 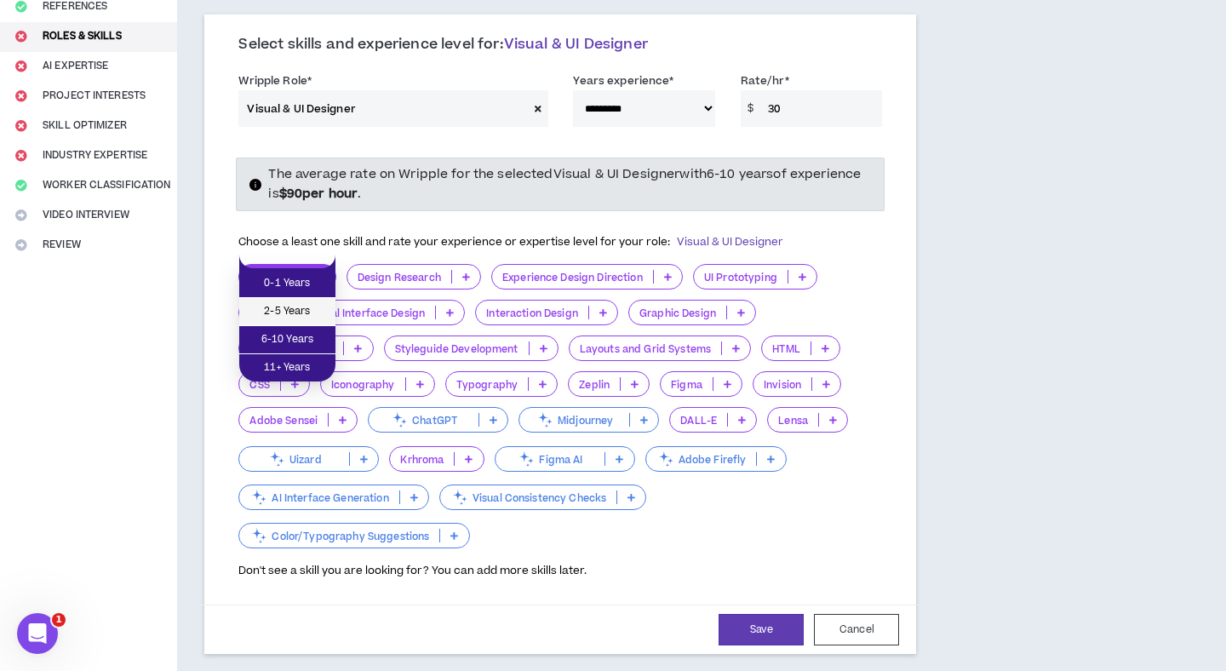 What do you see at coordinates (686, 384) in the screenshot?
I see `p: Figma` at bounding box center [686, 384].